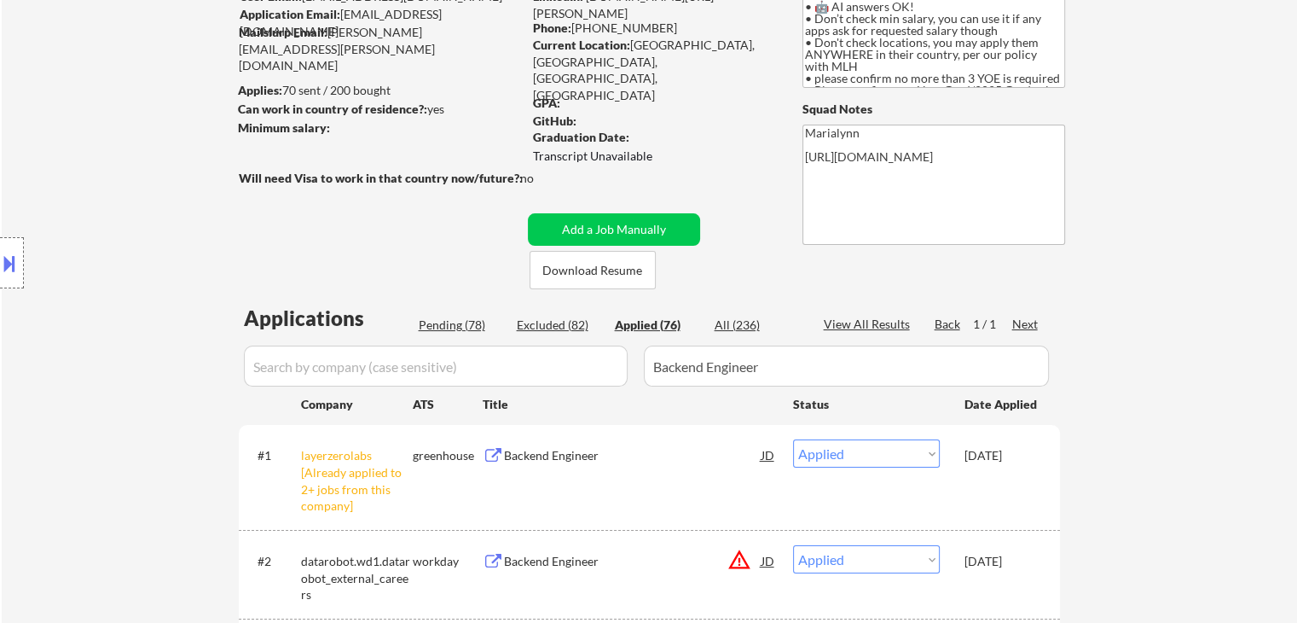 The height and width of the screenshot is (623, 1297). Describe the element at coordinates (328, 318) in the screenshot. I see `div: Applications` at that location.